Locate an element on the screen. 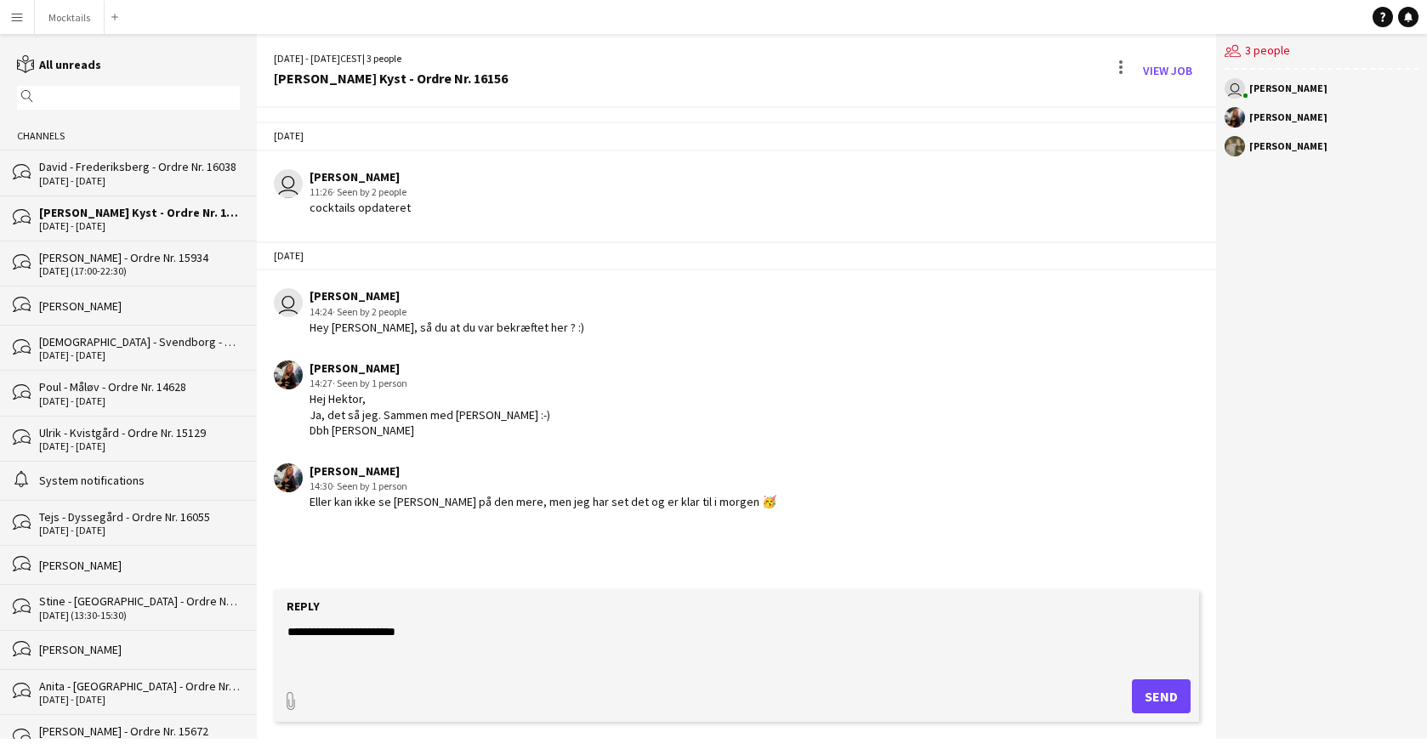  div: 3 people is located at coordinates (1322, 52).